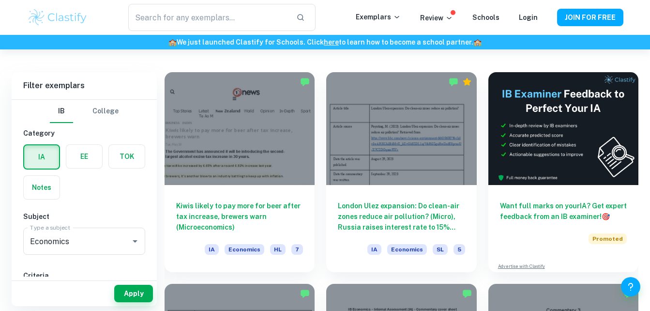 The image size is (650, 311). What do you see at coordinates (84, 86) in the screenshot?
I see `h6: Filter exemplars` at bounding box center [84, 86].